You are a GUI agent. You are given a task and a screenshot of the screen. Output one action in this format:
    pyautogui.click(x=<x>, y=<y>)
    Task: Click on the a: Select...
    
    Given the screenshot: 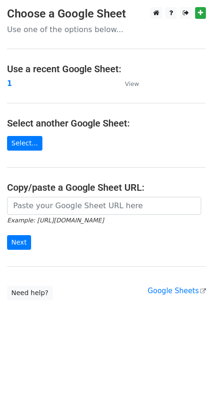 What is the action you would take?
    pyautogui.click(x=25, y=143)
    